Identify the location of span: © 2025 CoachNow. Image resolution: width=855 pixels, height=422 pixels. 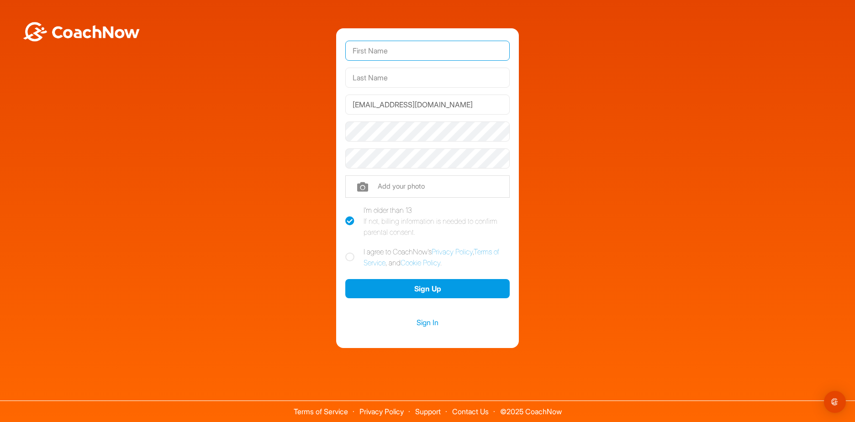
(531, 408).